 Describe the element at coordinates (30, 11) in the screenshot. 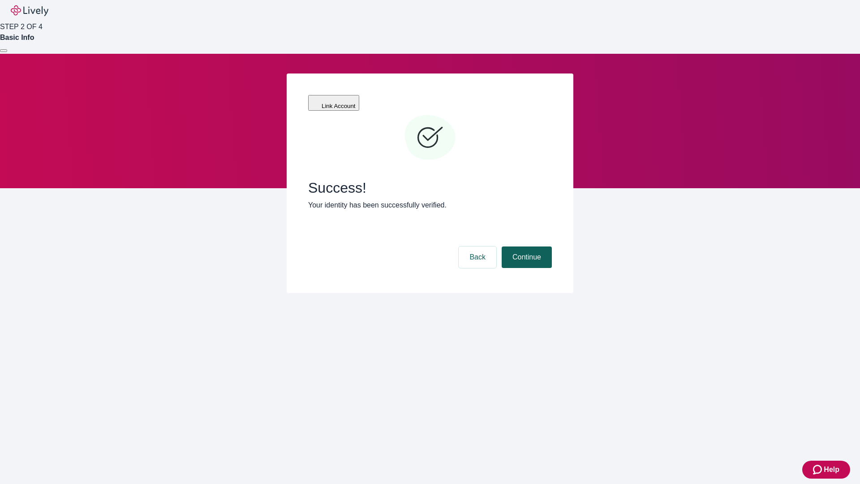

I see `img: Lively` at that location.